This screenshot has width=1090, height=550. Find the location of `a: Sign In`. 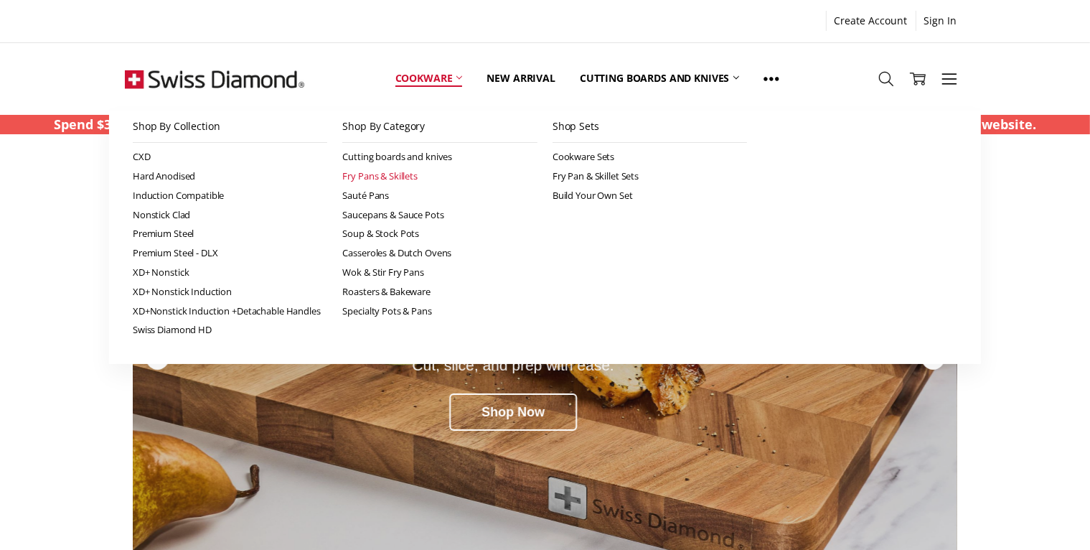

a: Sign In is located at coordinates (941, 21).